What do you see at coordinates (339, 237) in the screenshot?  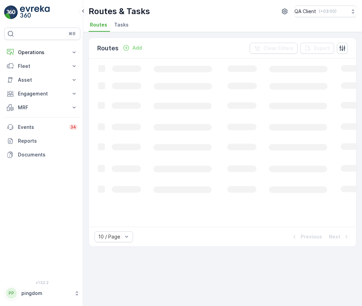 I see `button: Next` at bounding box center [339, 237].